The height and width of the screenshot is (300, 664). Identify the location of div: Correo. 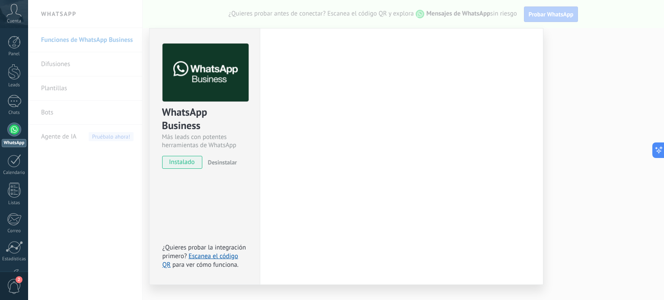
(14, 231).